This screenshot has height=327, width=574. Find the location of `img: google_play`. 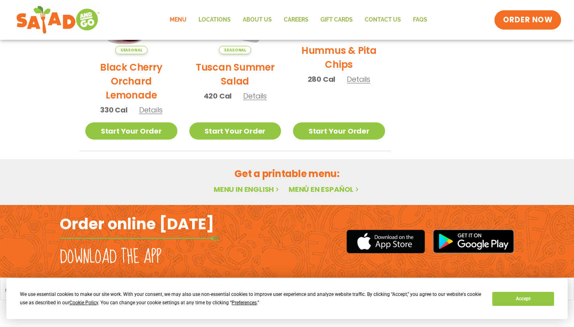

img: google_play is located at coordinates (473, 241).